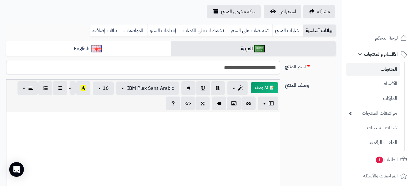  I want to click on a: إعدادات السيو, so click(163, 31).